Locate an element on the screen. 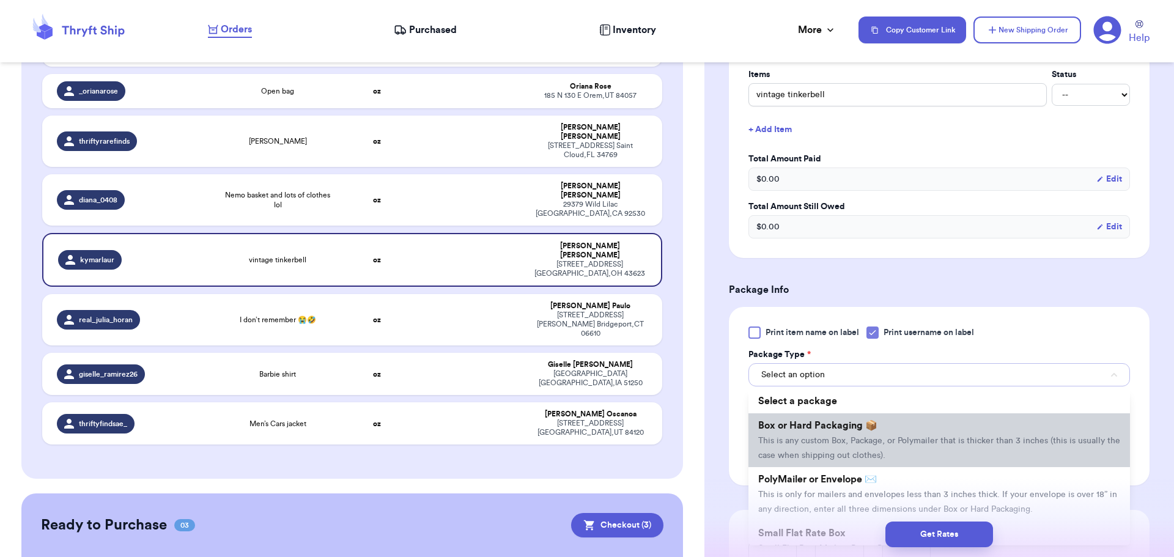 The height and width of the screenshot is (557, 1174). label: Total Amount Still Owed is located at coordinates (940, 207).